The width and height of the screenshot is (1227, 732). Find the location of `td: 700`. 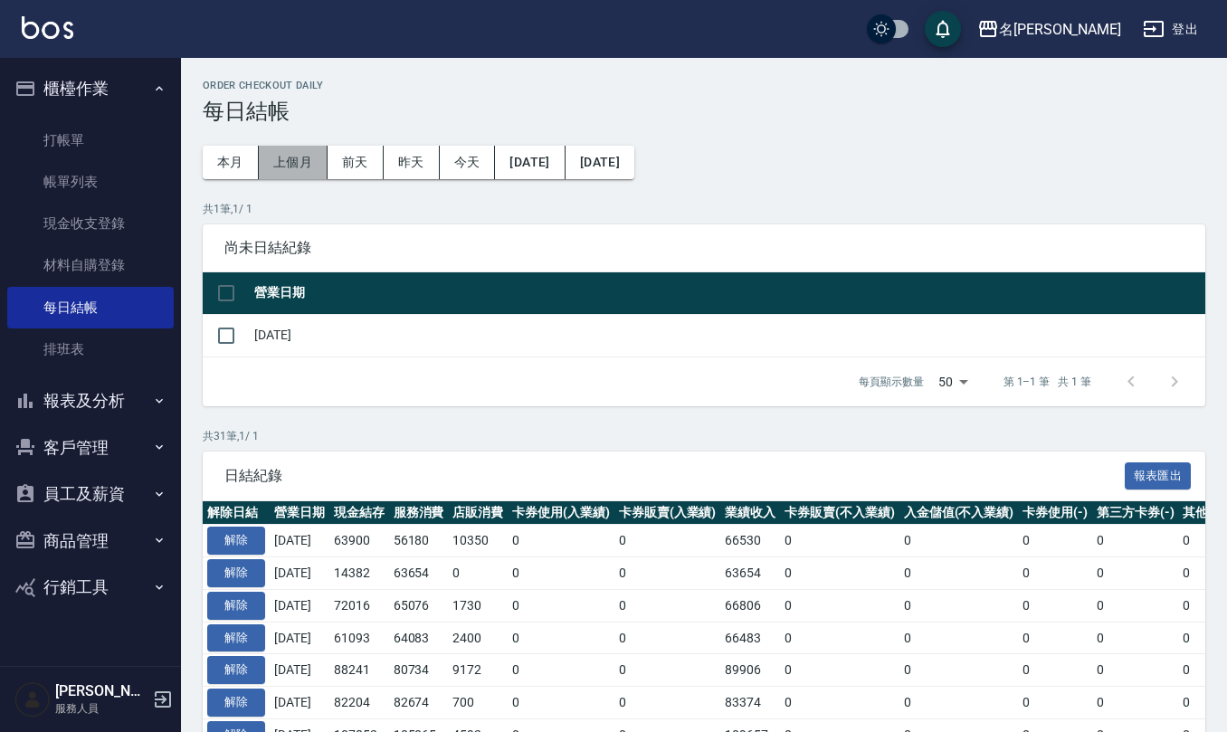

td: 700 is located at coordinates (478, 703).